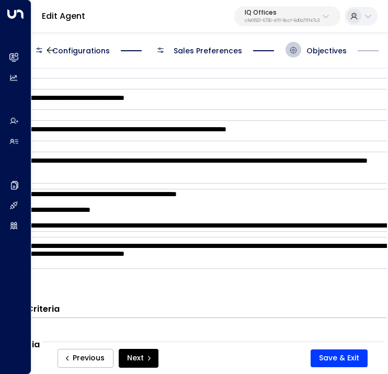 The image size is (388, 374). Describe the element at coordinates (63, 16) in the screenshot. I see `a: Edit Agent` at that location.